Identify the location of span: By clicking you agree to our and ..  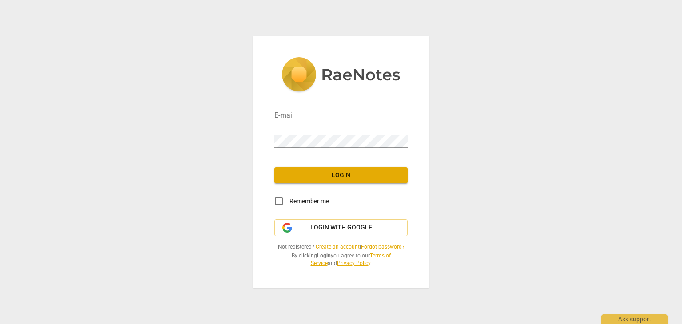
(341, 259).